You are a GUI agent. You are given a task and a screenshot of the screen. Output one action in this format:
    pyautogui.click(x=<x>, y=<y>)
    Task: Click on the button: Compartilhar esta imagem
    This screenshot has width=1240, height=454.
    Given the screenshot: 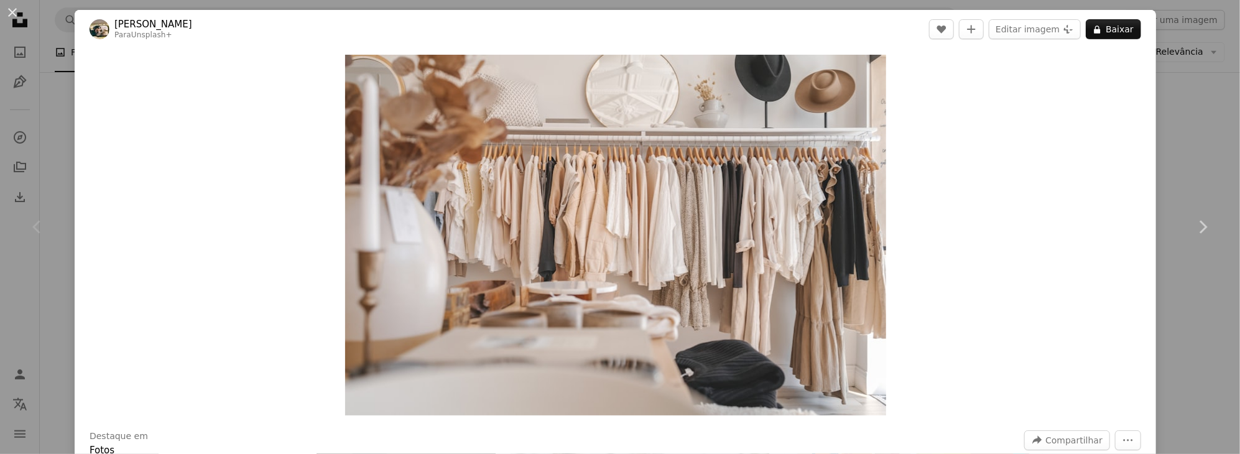 What is the action you would take?
    pyautogui.click(x=1067, y=440)
    